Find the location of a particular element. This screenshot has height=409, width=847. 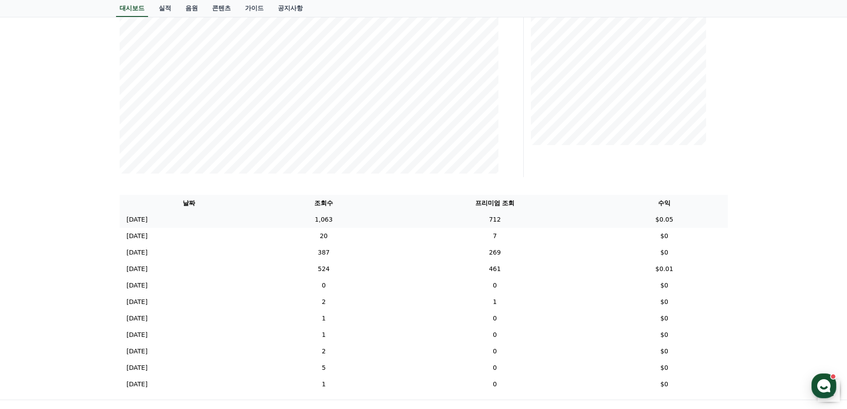

td: 387 is located at coordinates (324, 252).